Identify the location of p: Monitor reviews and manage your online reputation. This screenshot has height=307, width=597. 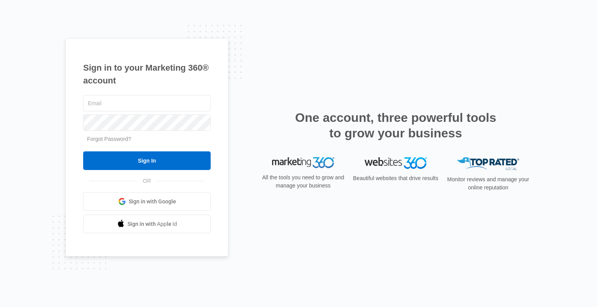
(488, 184).